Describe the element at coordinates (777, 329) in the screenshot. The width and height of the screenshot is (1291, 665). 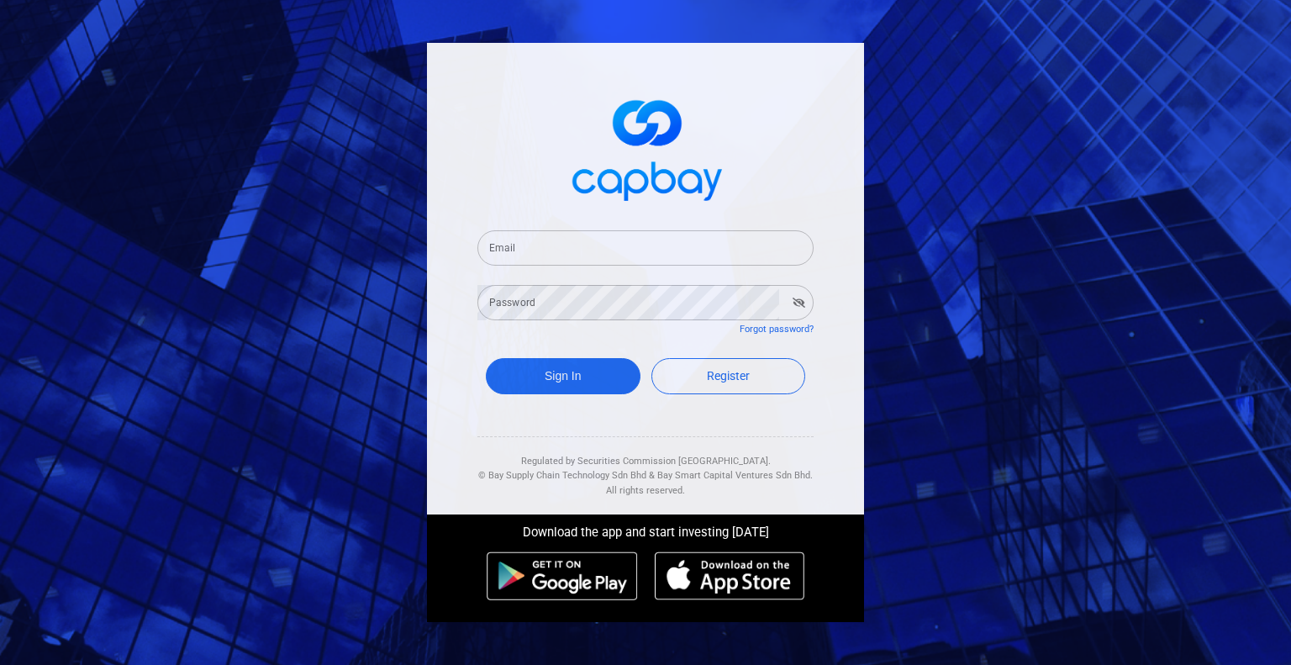
I see `a: Forgot password?` at that location.